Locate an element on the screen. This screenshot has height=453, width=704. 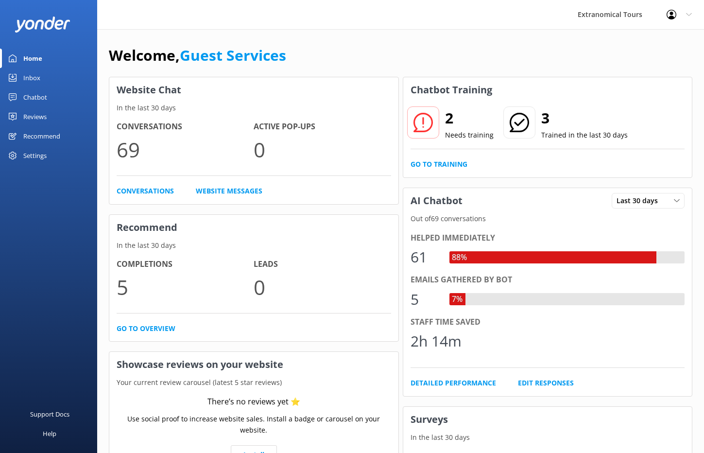
h2: 3 is located at coordinates (584, 118).